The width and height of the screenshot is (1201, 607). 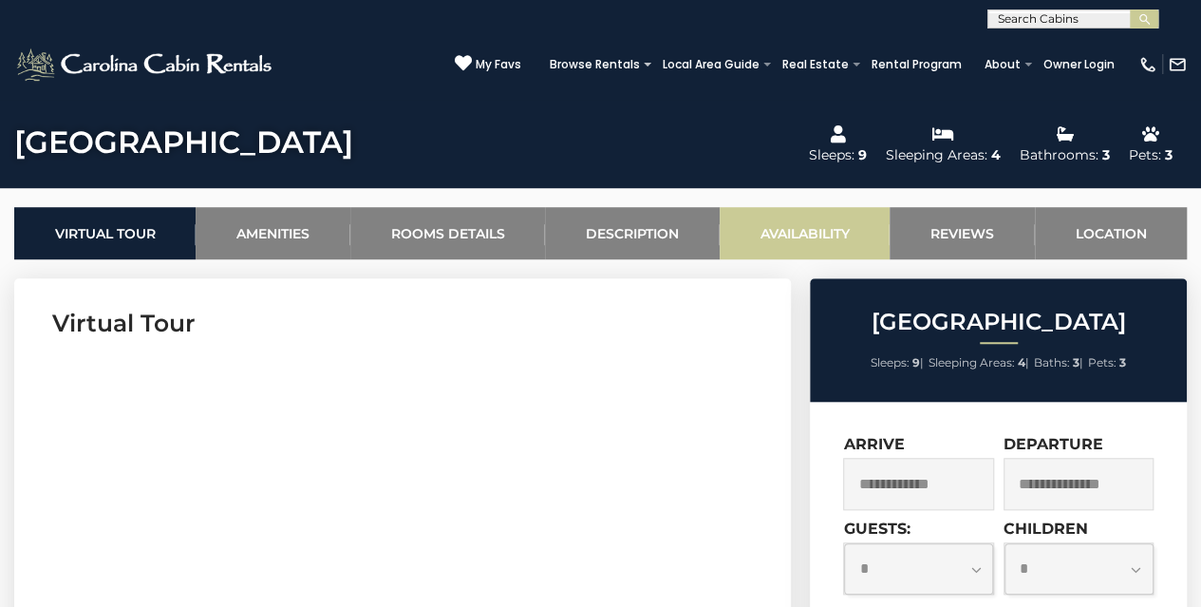 I want to click on a: Location, so click(x=1111, y=233).